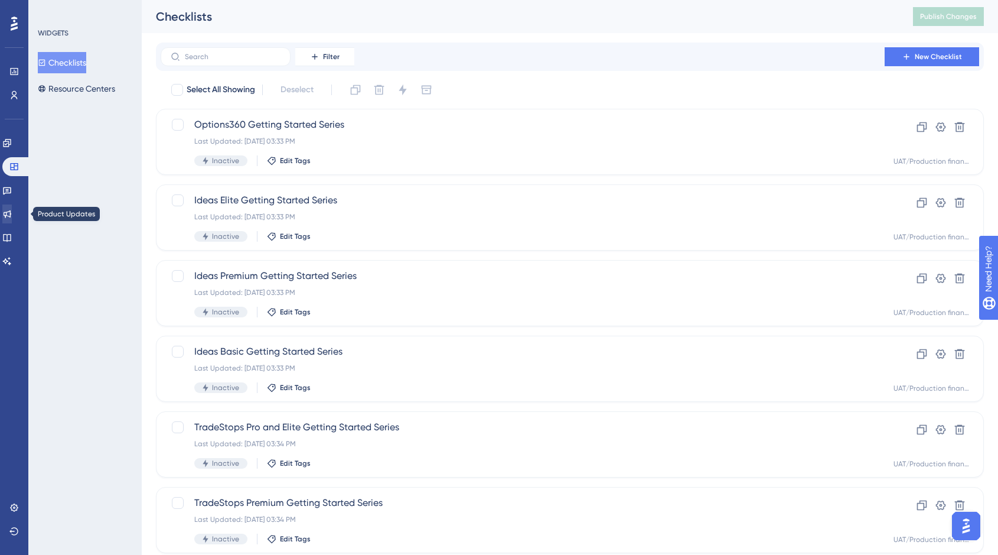  What do you see at coordinates (938, 57) in the screenshot?
I see `span: New Checklist` at bounding box center [938, 57].